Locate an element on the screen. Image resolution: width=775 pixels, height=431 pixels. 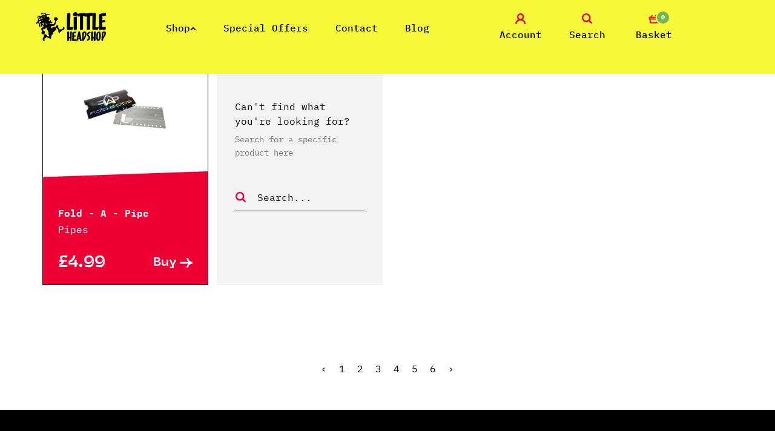
p: Fold - A - Pipe is located at coordinates (125, 212).